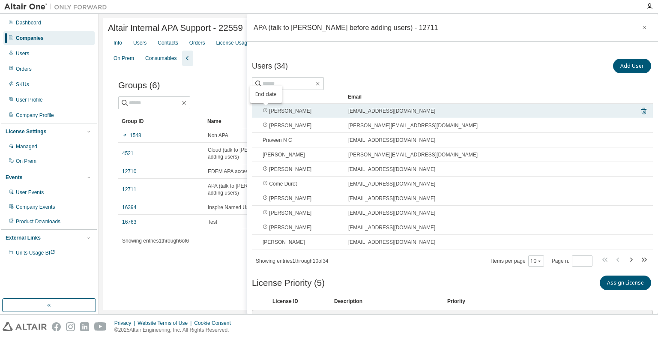  Describe the element at coordinates (233, 207) in the screenshot. I see `span: Inspire Named User 1` at that location.